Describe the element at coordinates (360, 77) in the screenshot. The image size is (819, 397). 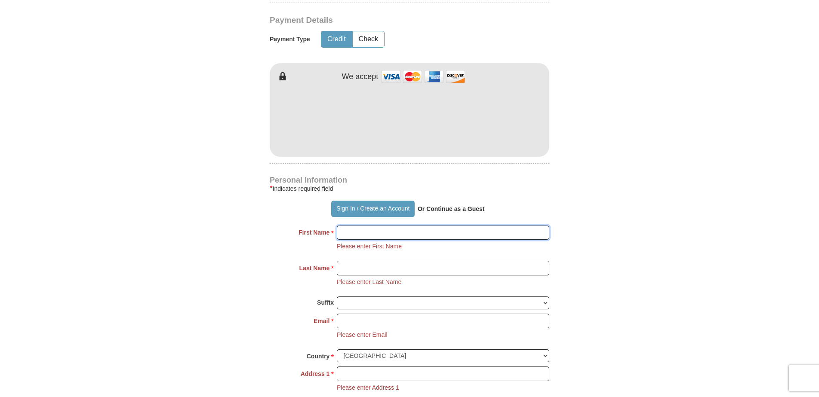
I see `h4: We accept` at that location.